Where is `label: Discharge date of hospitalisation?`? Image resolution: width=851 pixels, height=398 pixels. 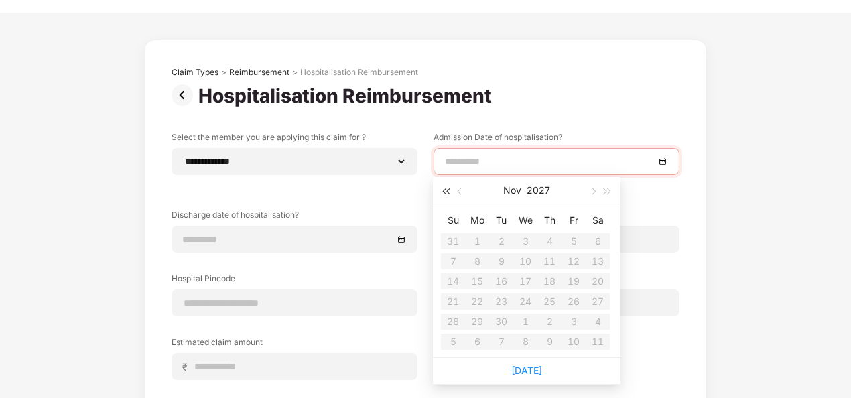
label: Discharge date of hospitalisation? is located at coordinates (294, 217).